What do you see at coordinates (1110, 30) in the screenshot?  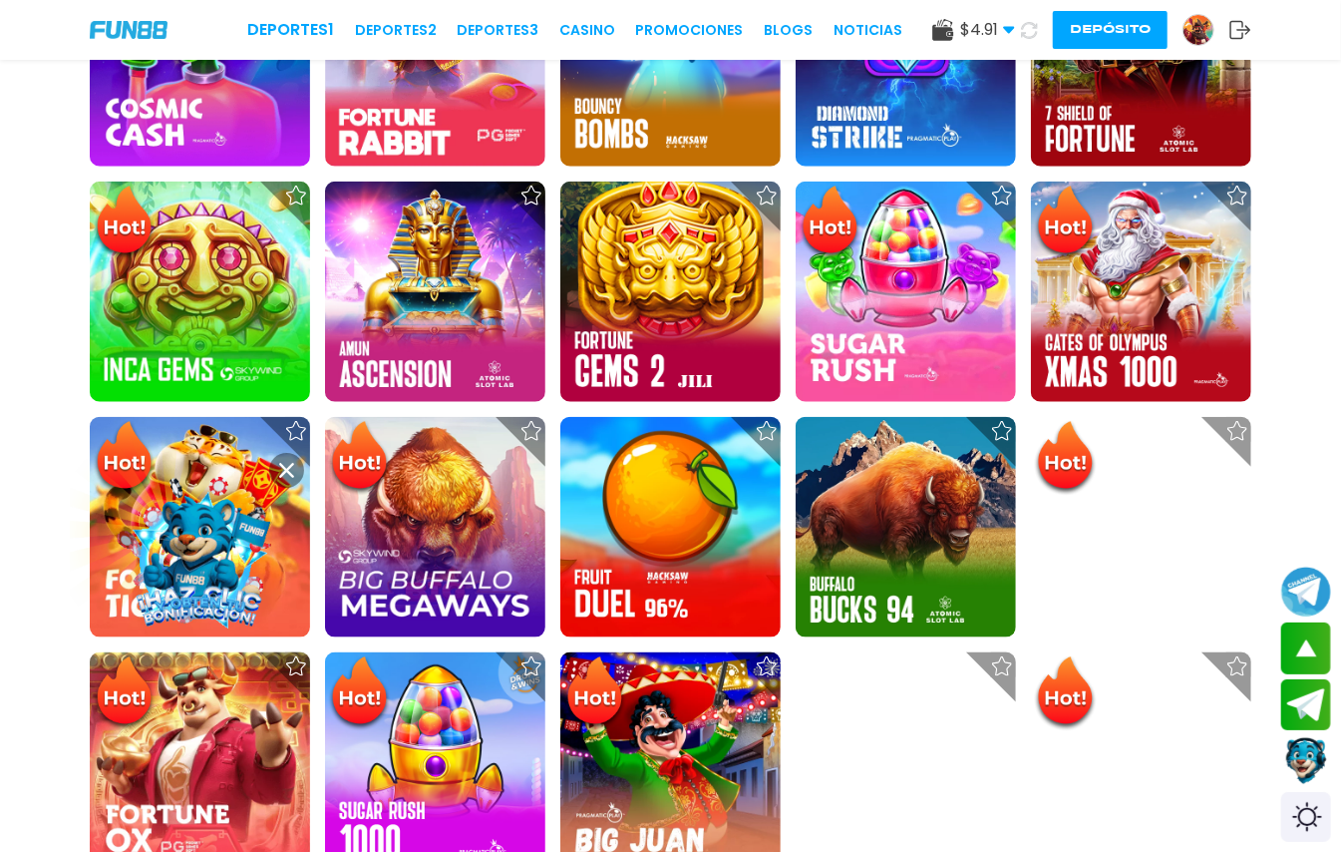 I see `button: Depósito` at bounding box center [1110, 30].